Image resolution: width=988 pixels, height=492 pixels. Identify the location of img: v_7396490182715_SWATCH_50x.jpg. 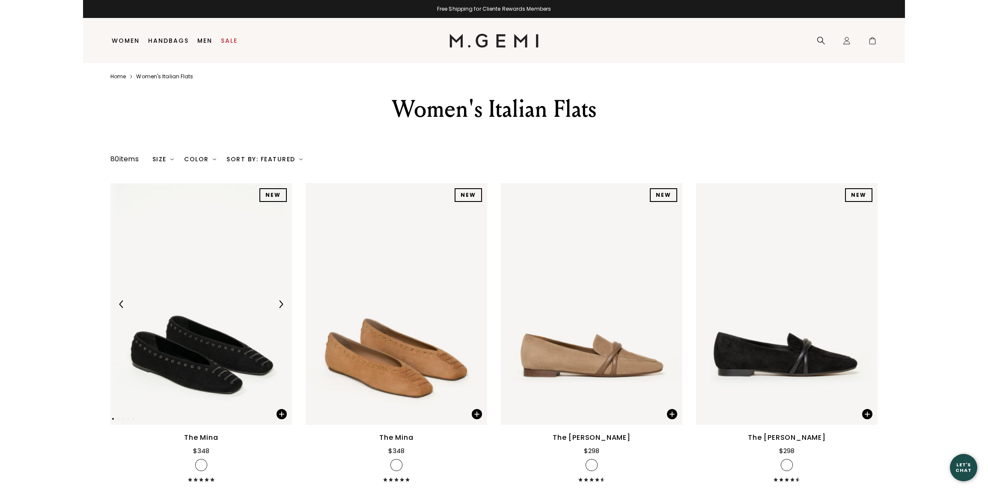
(591, 465).